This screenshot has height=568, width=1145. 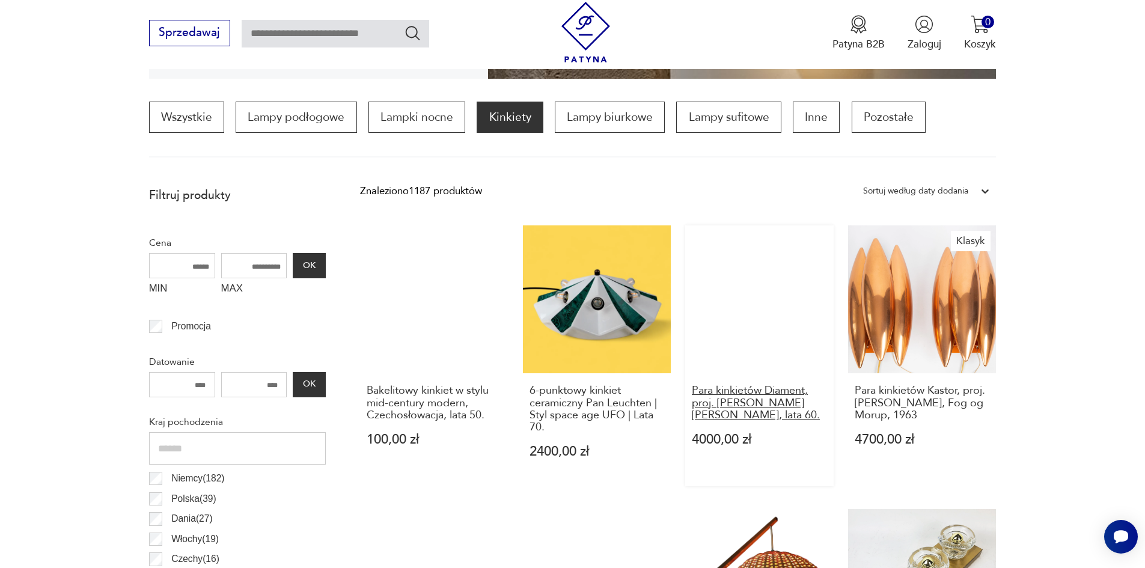 I want to click on p: Zaloguj, so click(x=925, y=44).